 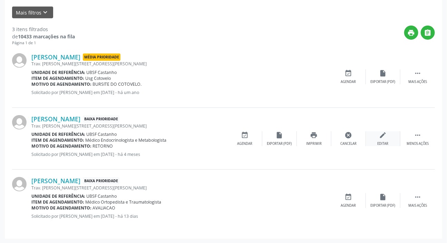 What do you see at coordinates (411, 32) in the screenshot?
I see `button: print` at bounding box center [411, 32].